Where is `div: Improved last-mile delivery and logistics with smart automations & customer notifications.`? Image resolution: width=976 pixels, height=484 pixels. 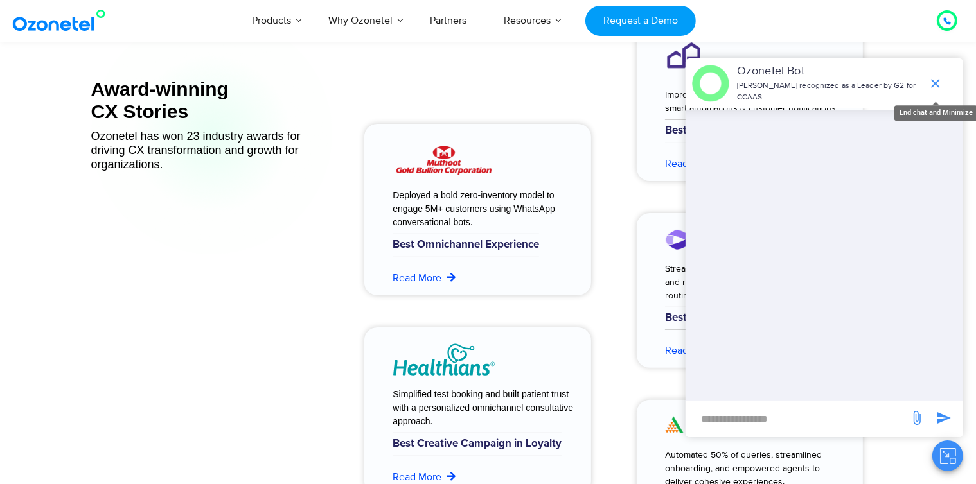 div: Improved last-mile delivery and logistics with smart automations & customer notifications. is located at coordinates (756, 101).